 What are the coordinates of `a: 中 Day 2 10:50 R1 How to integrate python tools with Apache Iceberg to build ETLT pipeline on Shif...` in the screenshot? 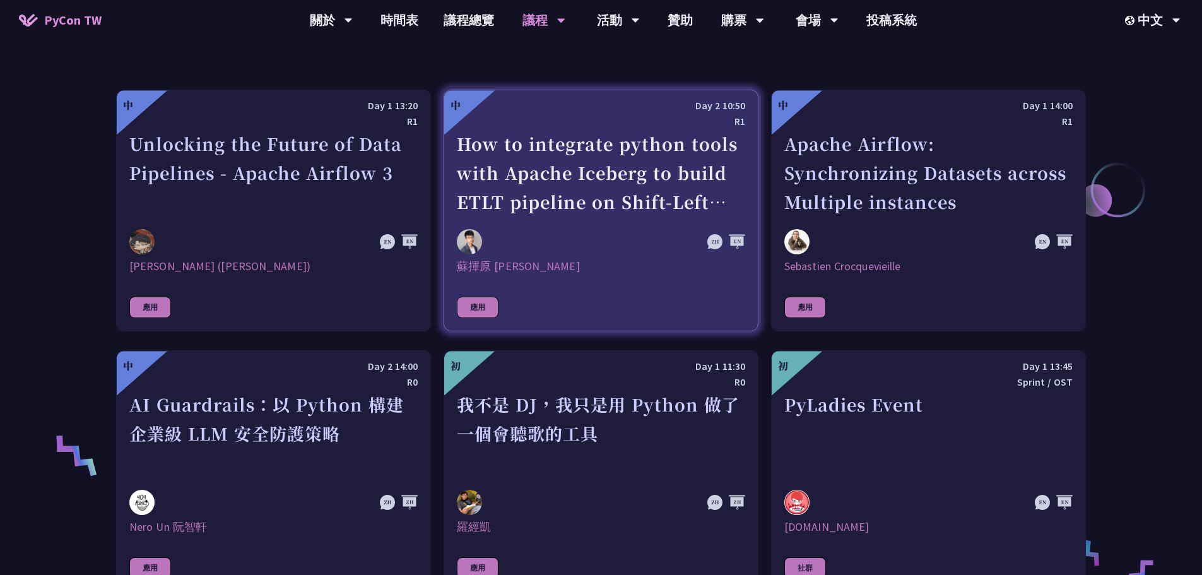 It's located at (601, 210).